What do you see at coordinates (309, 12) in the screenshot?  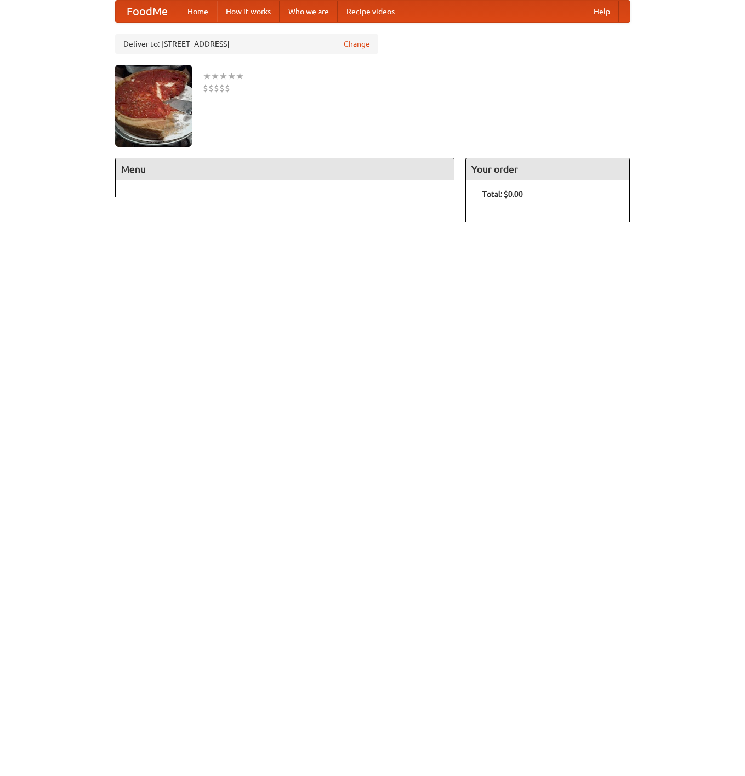 I see `a: Who we are` at bounding box center [309, 12].